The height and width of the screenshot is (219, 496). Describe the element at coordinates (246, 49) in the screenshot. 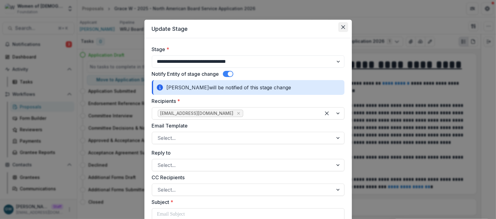

I see `label: Stage` at that location.